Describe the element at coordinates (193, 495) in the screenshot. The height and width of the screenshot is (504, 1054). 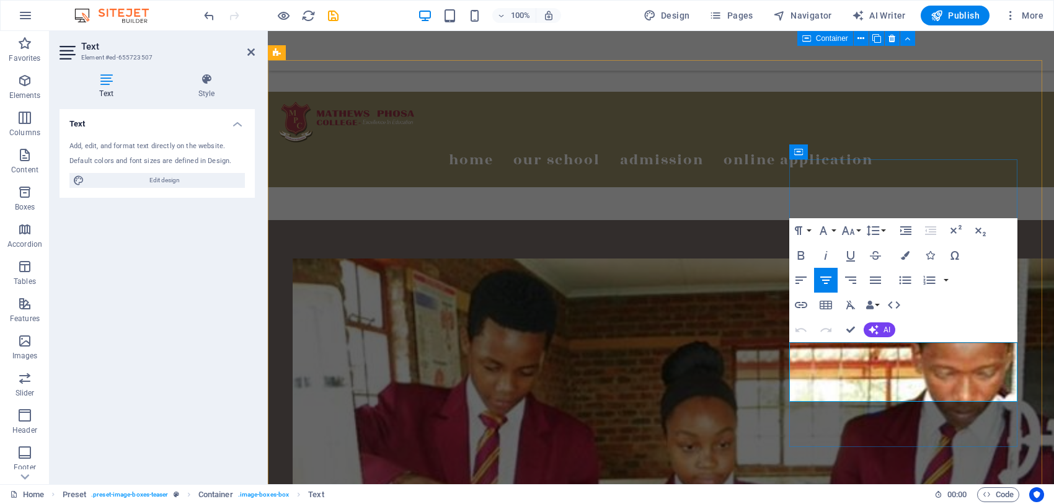
I see `nav: breadcrumb` at that location.